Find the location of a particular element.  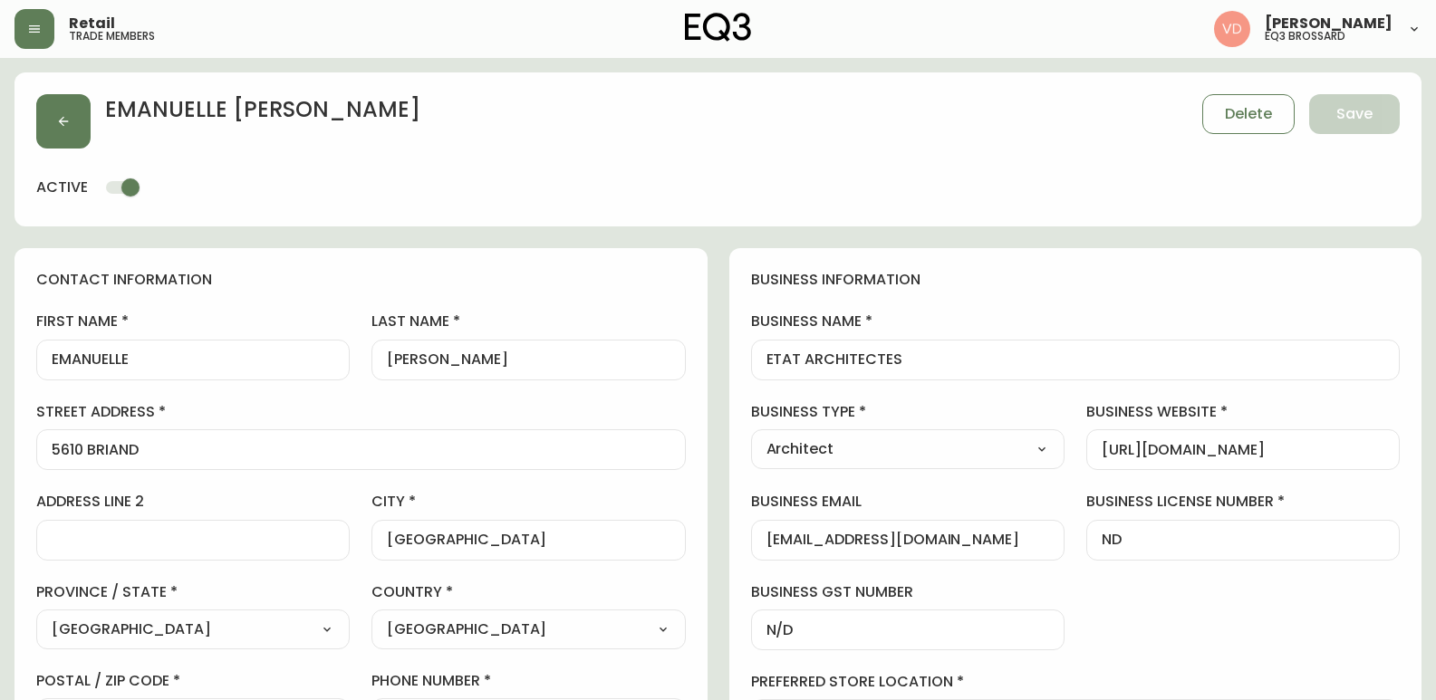

label: business license number is located at coordinates (1243, 502).